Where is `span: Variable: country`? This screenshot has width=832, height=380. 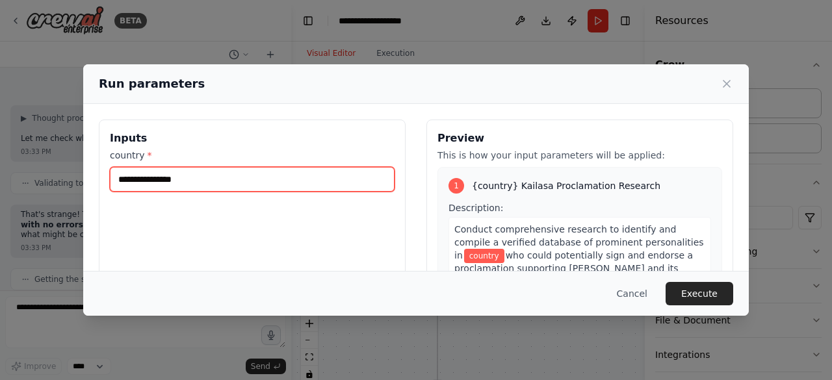 span: Variable: country is located at coordinates (485, 256).